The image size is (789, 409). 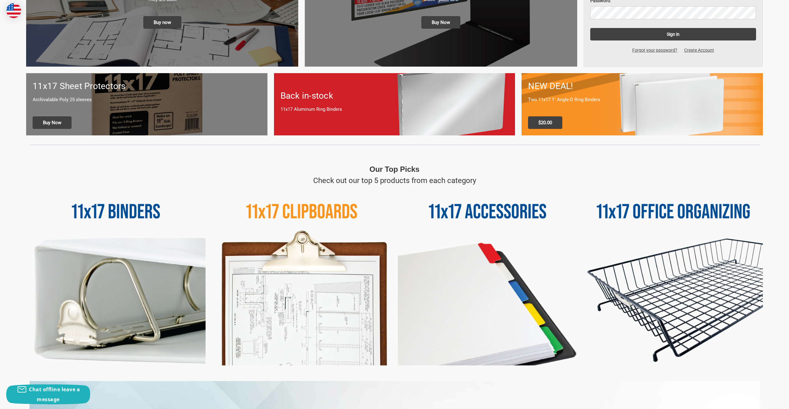 I want to click on p: Two 11x17 1" Angle-D Ring Binders, so click(x=642, y=100).